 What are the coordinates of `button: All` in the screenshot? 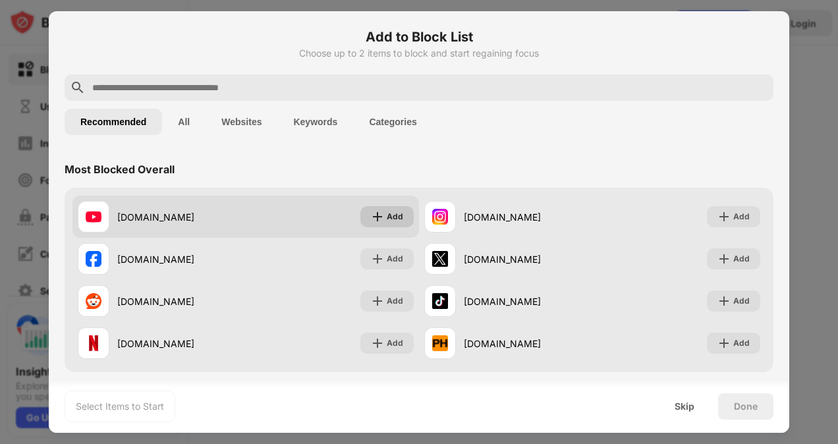 It's located at (184, 122).